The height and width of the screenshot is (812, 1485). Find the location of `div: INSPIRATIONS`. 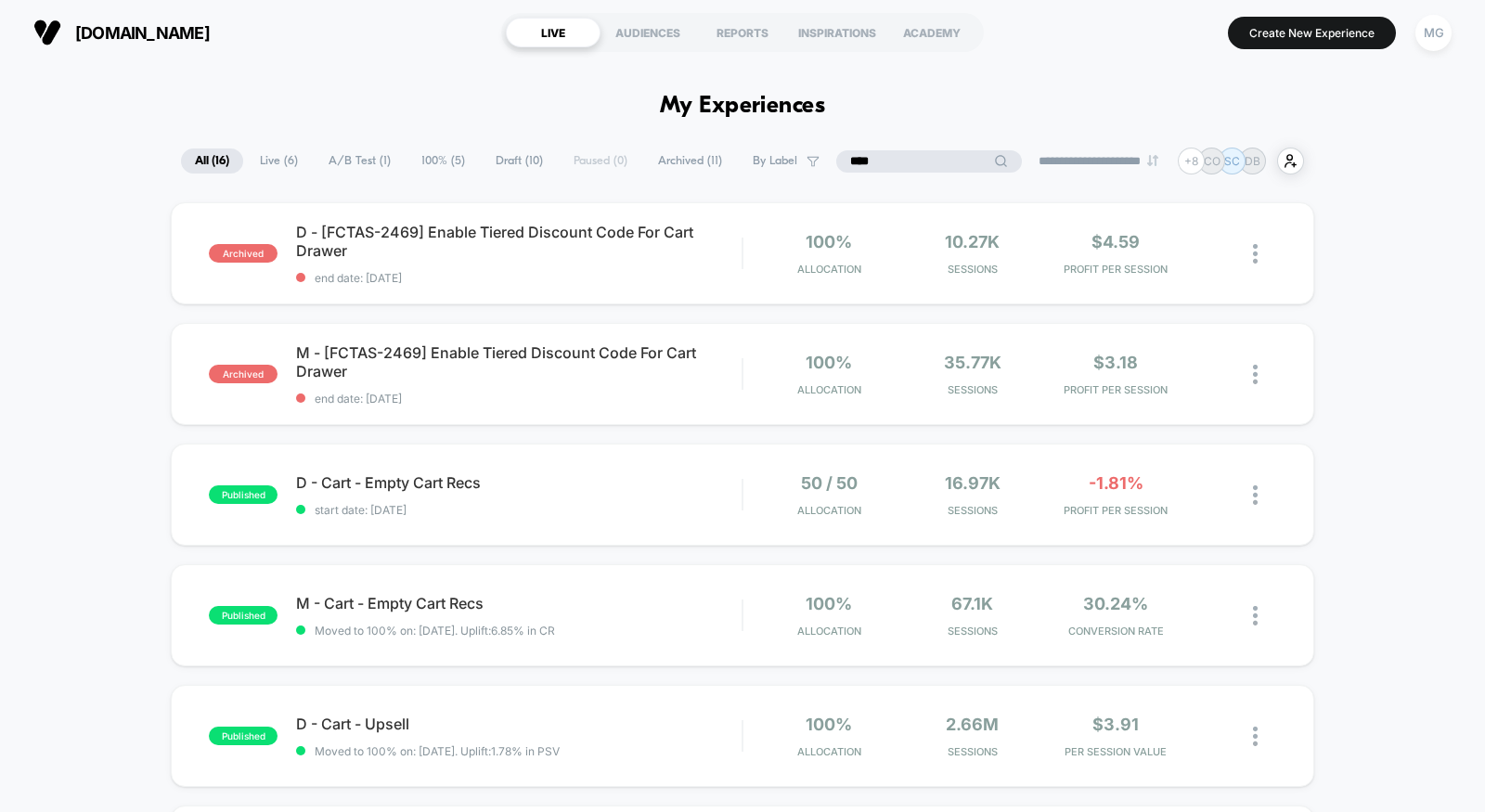

div: INSPIRATIONS is located at coordinates (837, 33).